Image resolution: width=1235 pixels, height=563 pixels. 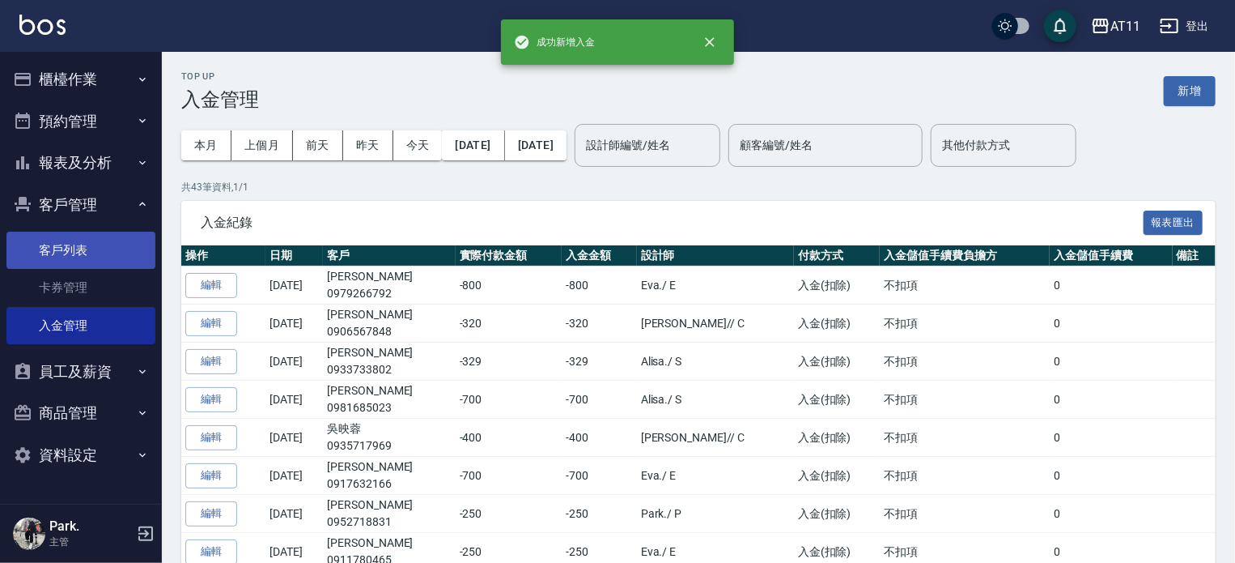 I want to click on td: 吳映蓉, so click(x=389, y=437).